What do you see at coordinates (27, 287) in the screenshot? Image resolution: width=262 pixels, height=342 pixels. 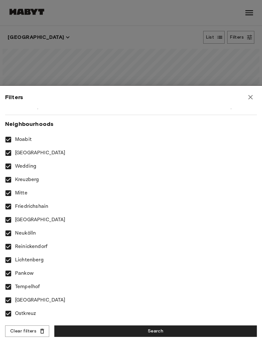 I see `span: Tempelhof` at bounding box center [27, 287].